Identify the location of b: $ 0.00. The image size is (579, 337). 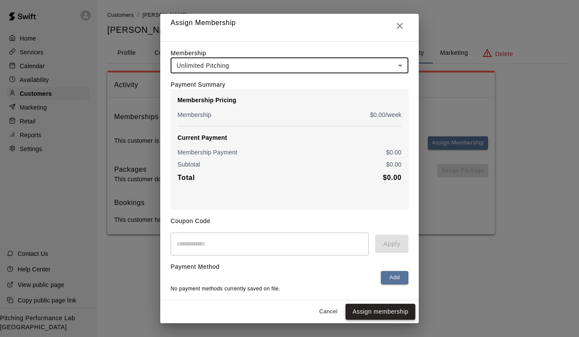
(392, 177).